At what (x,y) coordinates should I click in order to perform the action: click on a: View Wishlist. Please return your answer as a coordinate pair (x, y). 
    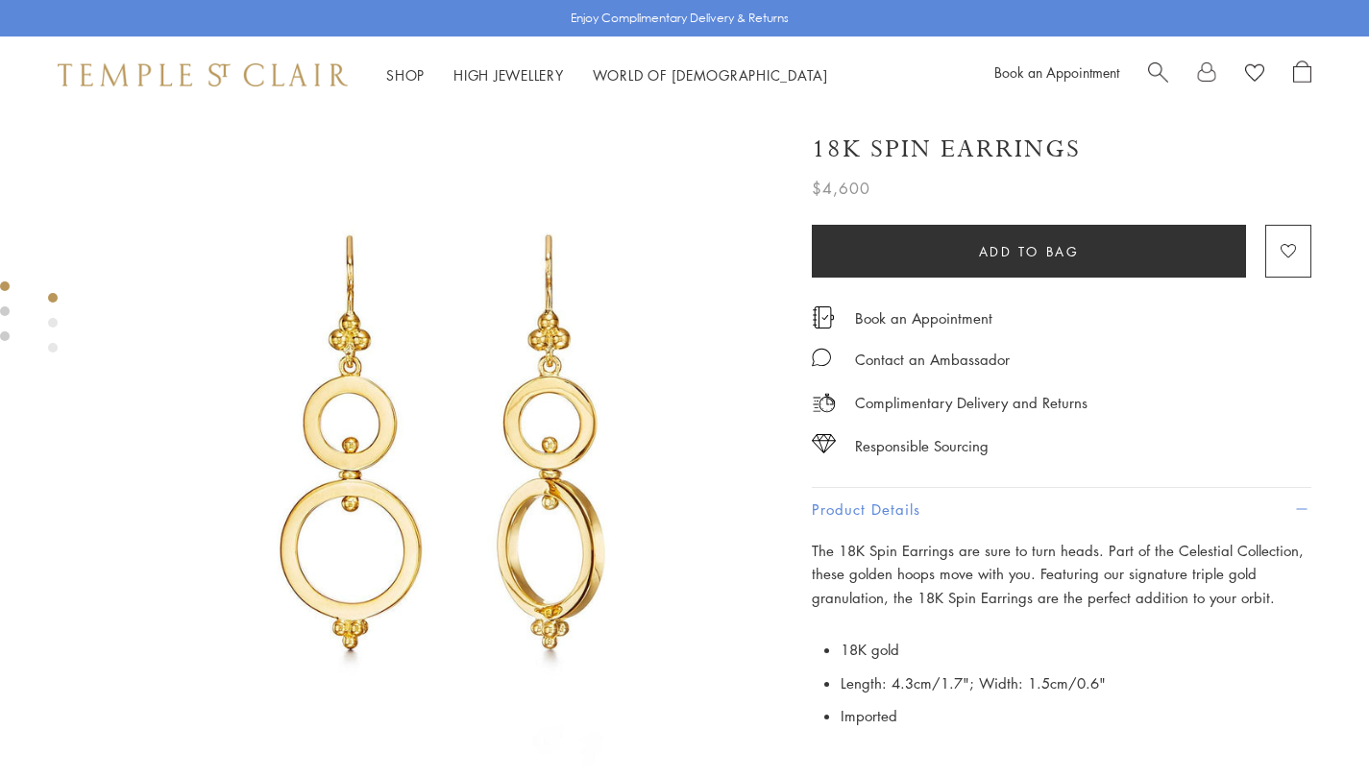
    Looking at the image, I should click on (1255, 75).